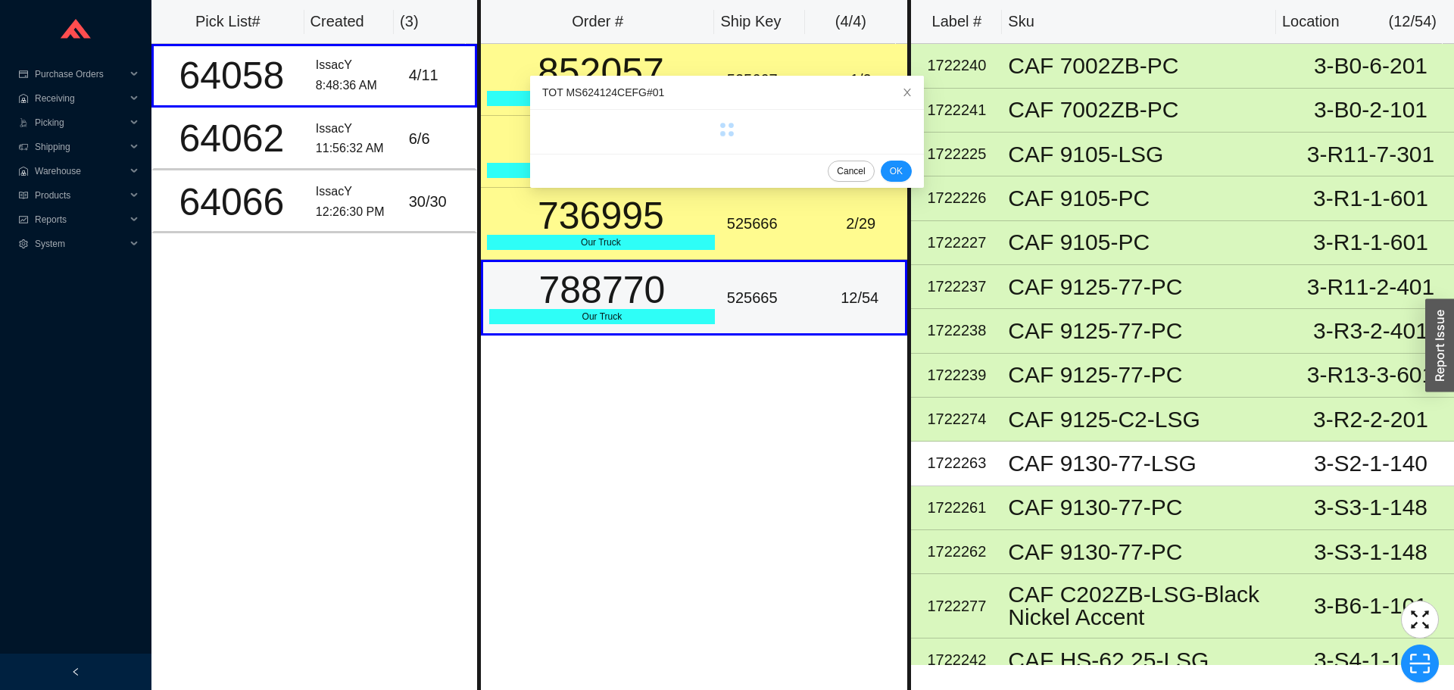 The height and width of the screenshot is (690, 1454). Describe the element at coordinates (1371, 463) in the screenshot. I see `div: 3-S2-1-140` at that location.